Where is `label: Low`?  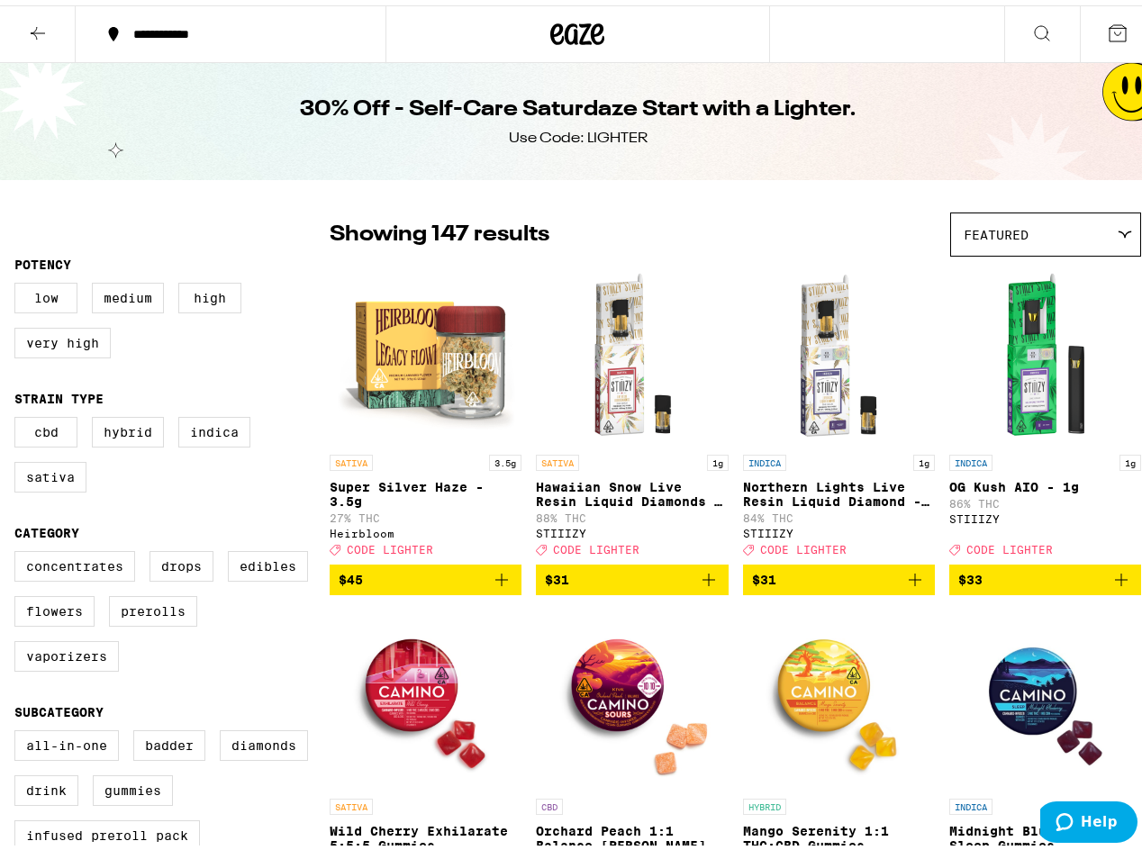 label: Low is located at coordinates (46, 293).